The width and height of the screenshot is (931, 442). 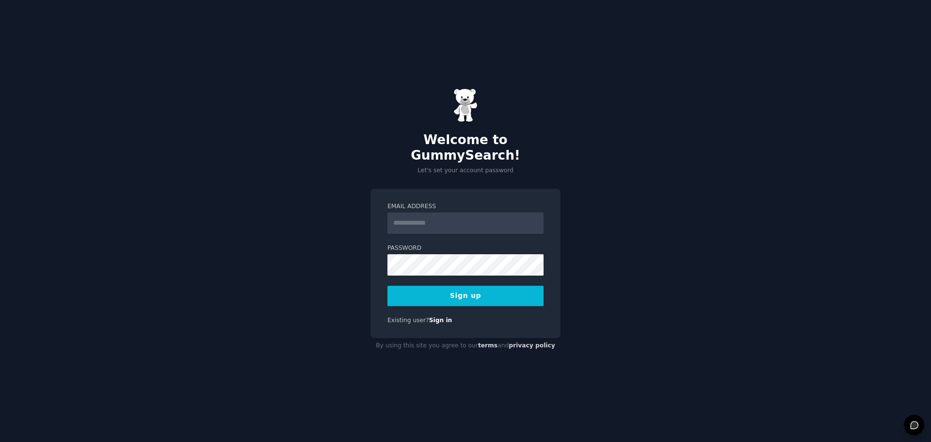 What do you see at coordinates (466, 346) in the screenshot?
I see `div: By using this site you agree to our and` at bounding box center [466, 346].